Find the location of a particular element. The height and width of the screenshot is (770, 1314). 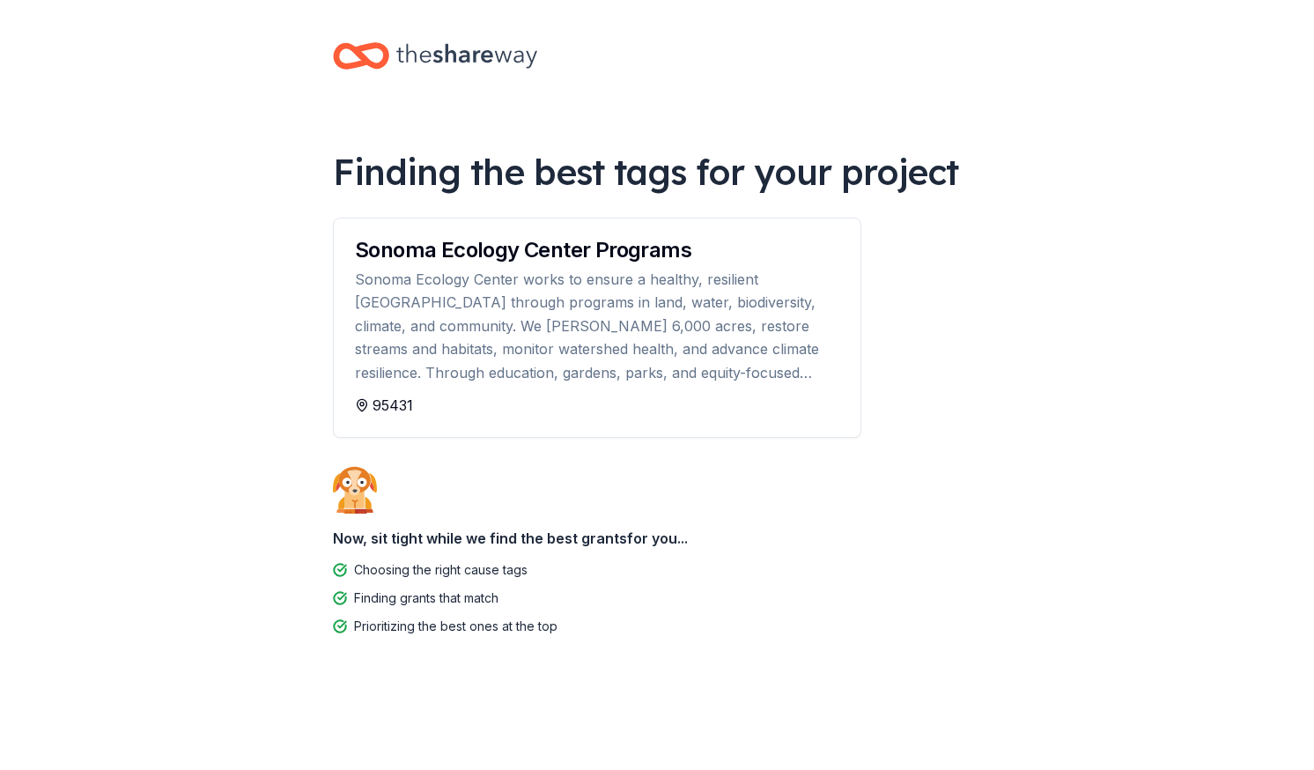

div: 95431 is located at coordinates (597, 405).